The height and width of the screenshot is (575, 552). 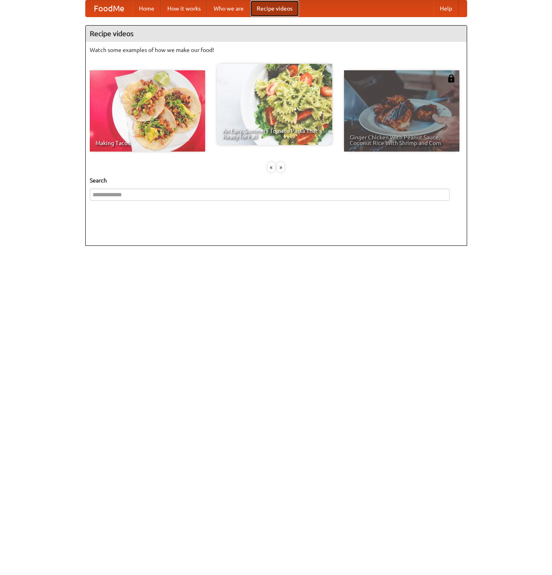 I want to click on a: Making Tacos, so click(x=148, y=111).